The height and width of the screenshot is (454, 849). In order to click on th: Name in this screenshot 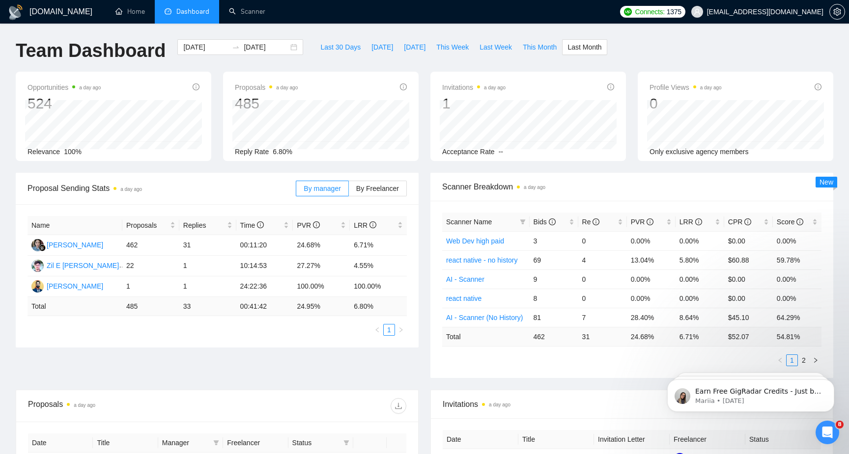, I will do `click(75, 225)`.